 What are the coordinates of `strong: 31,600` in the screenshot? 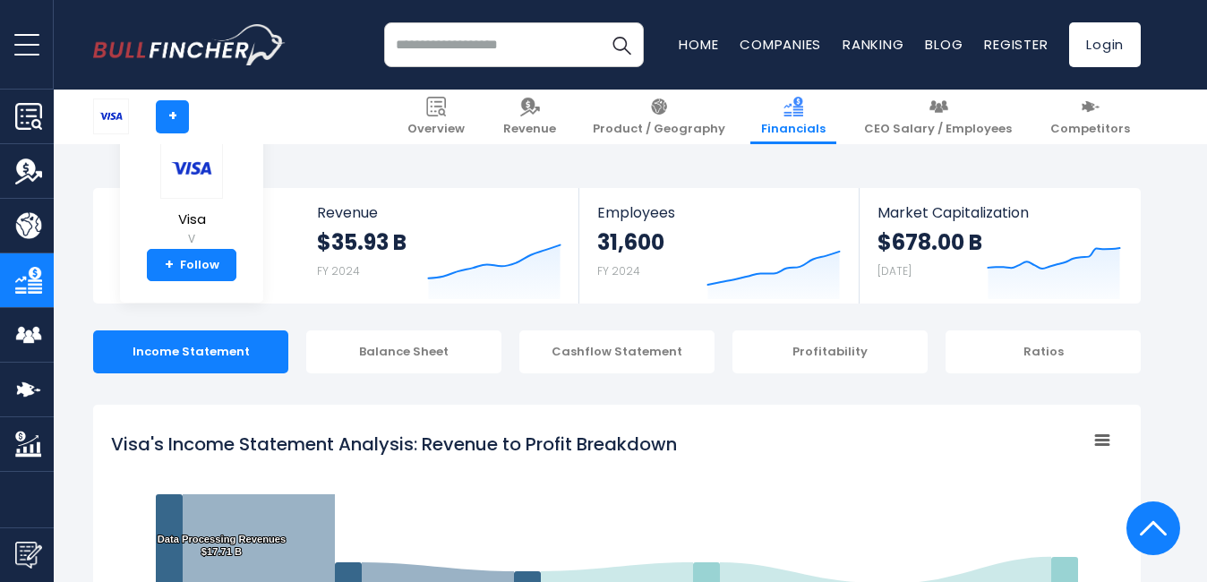 It's located at (630, 242).